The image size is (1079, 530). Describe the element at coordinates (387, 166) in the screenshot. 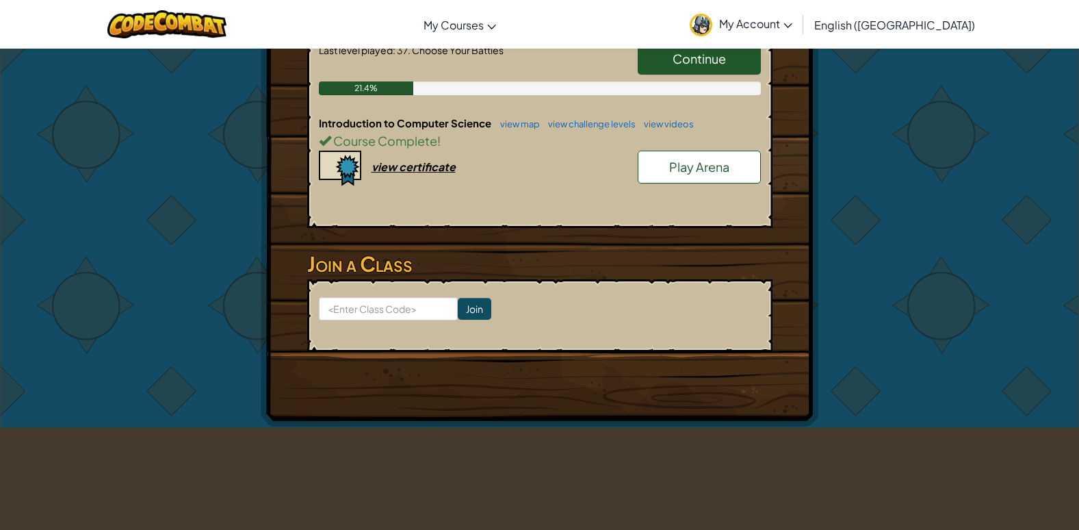

I see `a: view certificate` at that location.